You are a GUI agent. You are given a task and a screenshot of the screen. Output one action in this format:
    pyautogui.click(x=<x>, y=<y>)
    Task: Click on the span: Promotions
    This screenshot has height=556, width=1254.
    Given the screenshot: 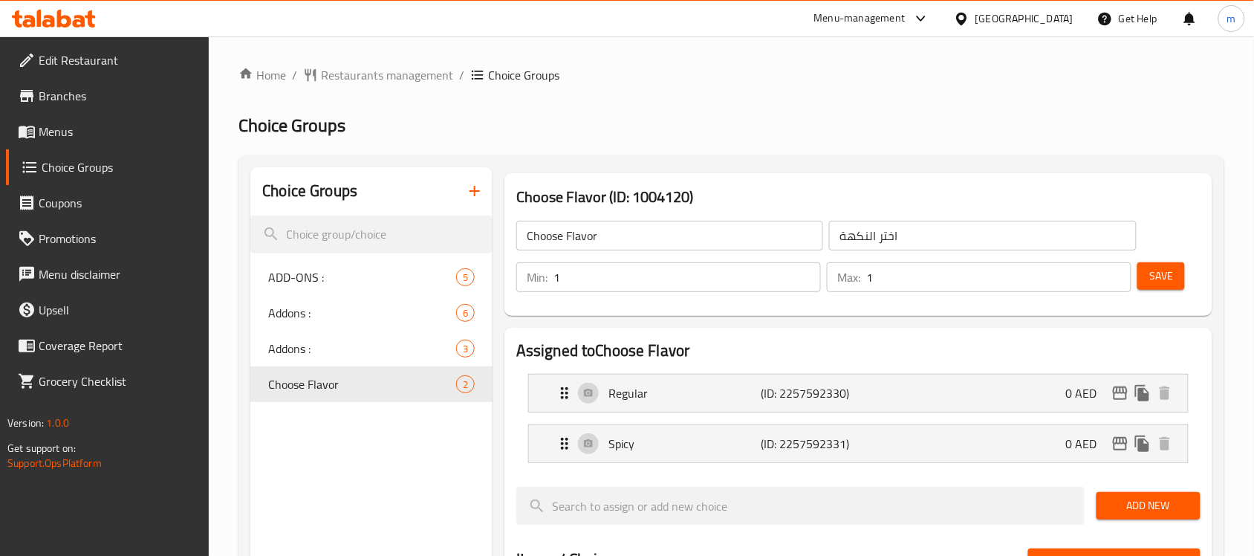 What is the action you would take?
    pyautogui.click(x=118, y=238)
    